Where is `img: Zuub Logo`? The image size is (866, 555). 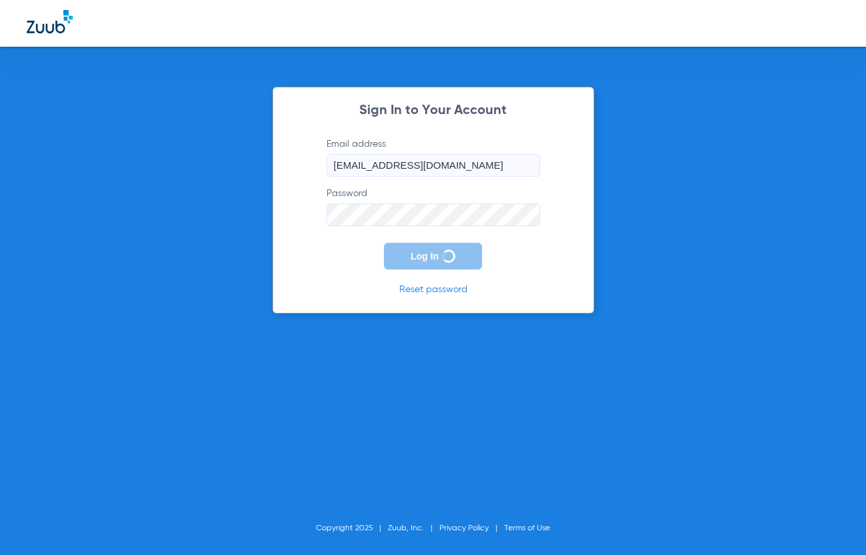
img: Zuub Logo is located at coordinates (49, 21).